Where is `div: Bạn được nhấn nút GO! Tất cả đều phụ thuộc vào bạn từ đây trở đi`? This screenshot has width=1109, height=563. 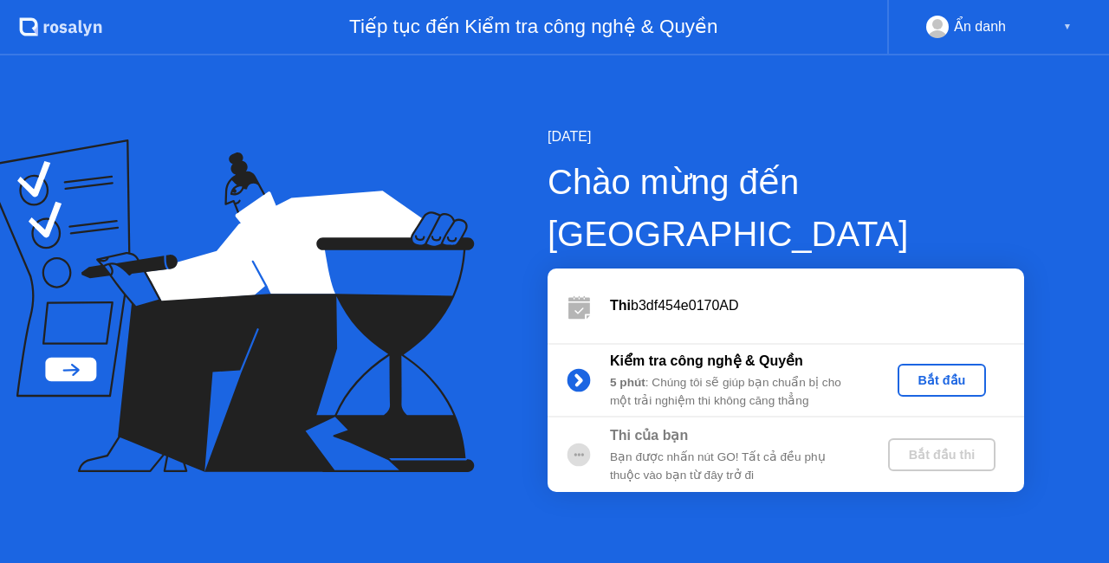
div: Bạn được nhấn nút GO! Tất cả đều phụ thuộc vào bạn từ đây trở đi is located at coordinates (735, 466).